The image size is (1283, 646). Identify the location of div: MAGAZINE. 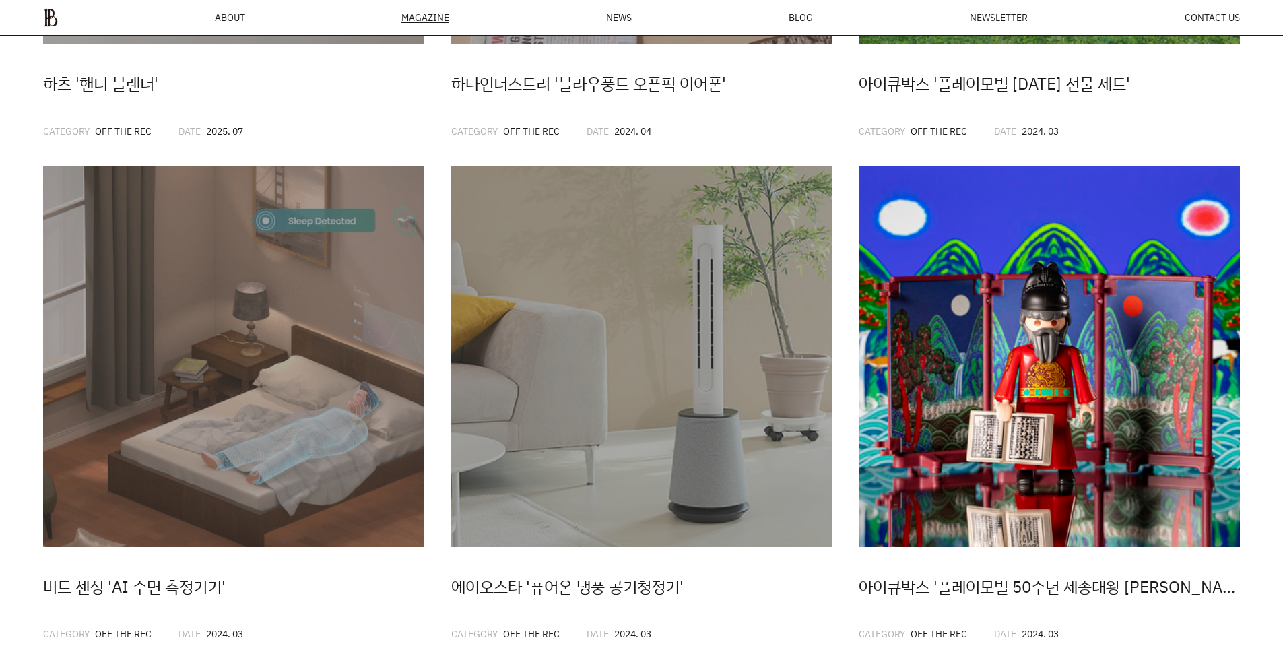
(425, 18).